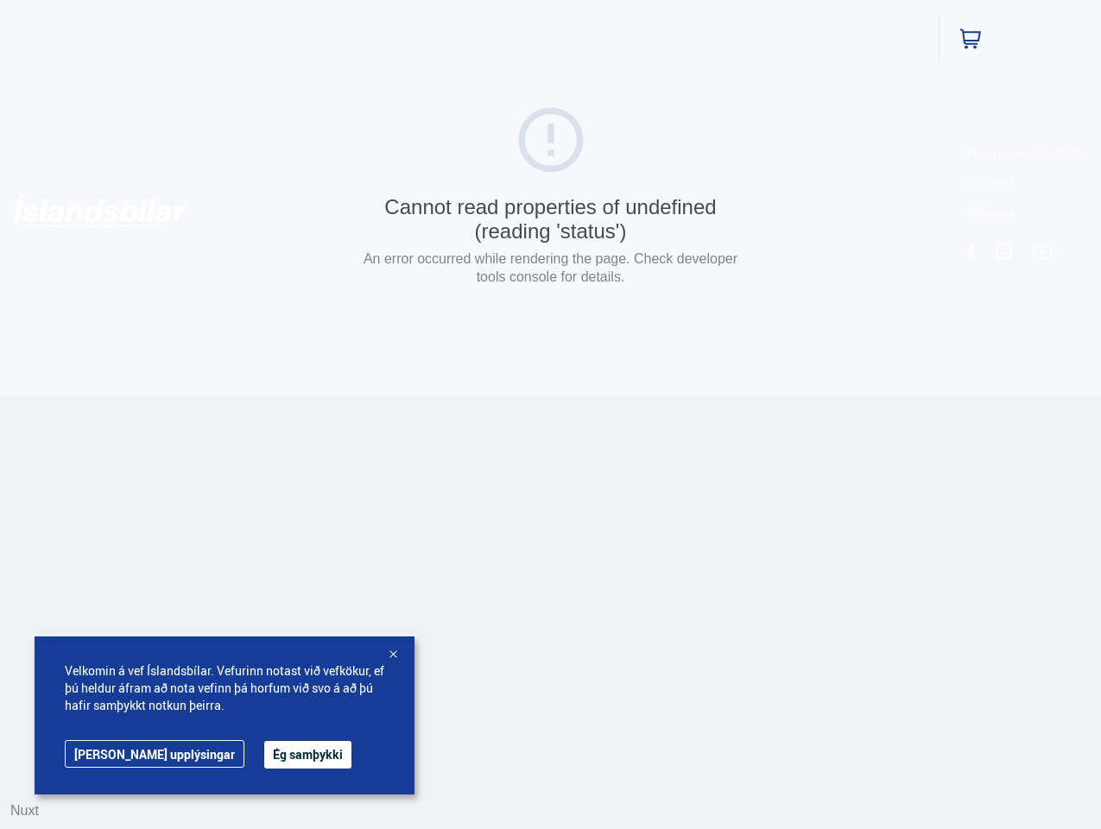  What do you see at coordinates (992, 182) in the screenshot?
I see `a: Skilmalar` at bounding box center [992, 182].